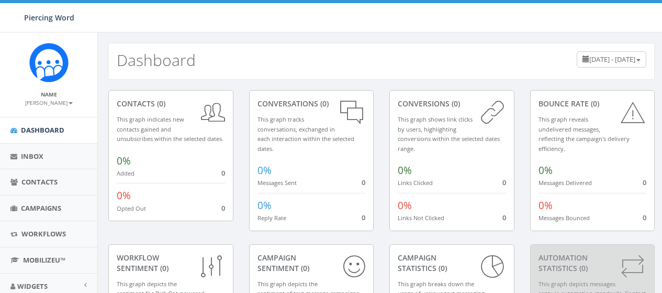  I want to click on div: Bounce Rate, so click(592, 104).